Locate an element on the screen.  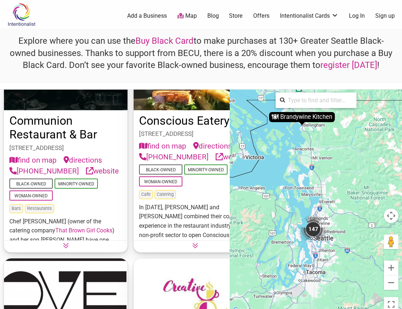
a: Log In is located at coordinates (357, 16).